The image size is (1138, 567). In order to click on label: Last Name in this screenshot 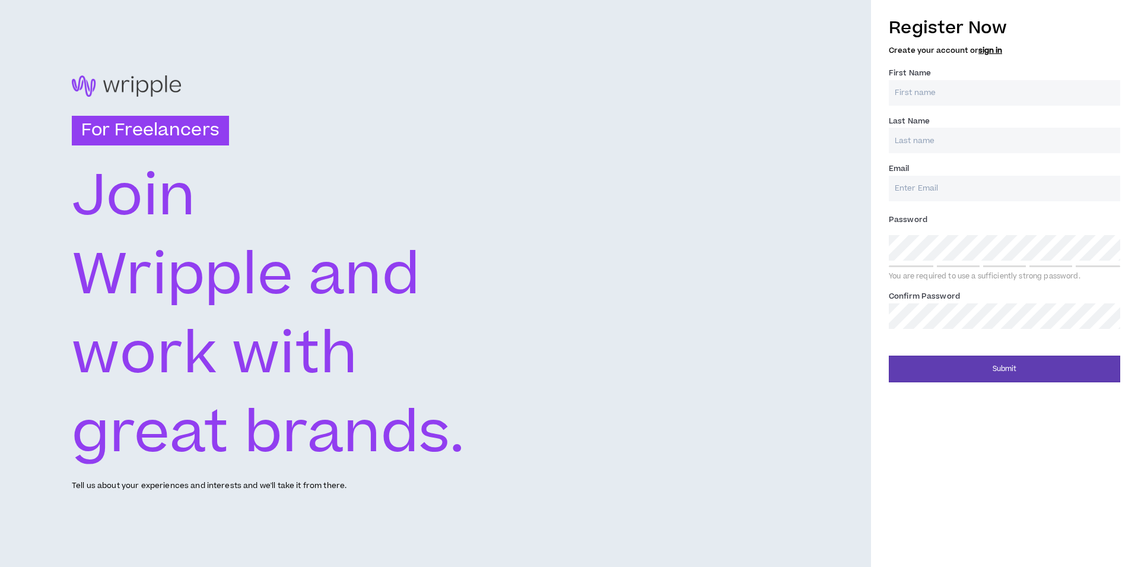, I will do `click(909, 121)`.